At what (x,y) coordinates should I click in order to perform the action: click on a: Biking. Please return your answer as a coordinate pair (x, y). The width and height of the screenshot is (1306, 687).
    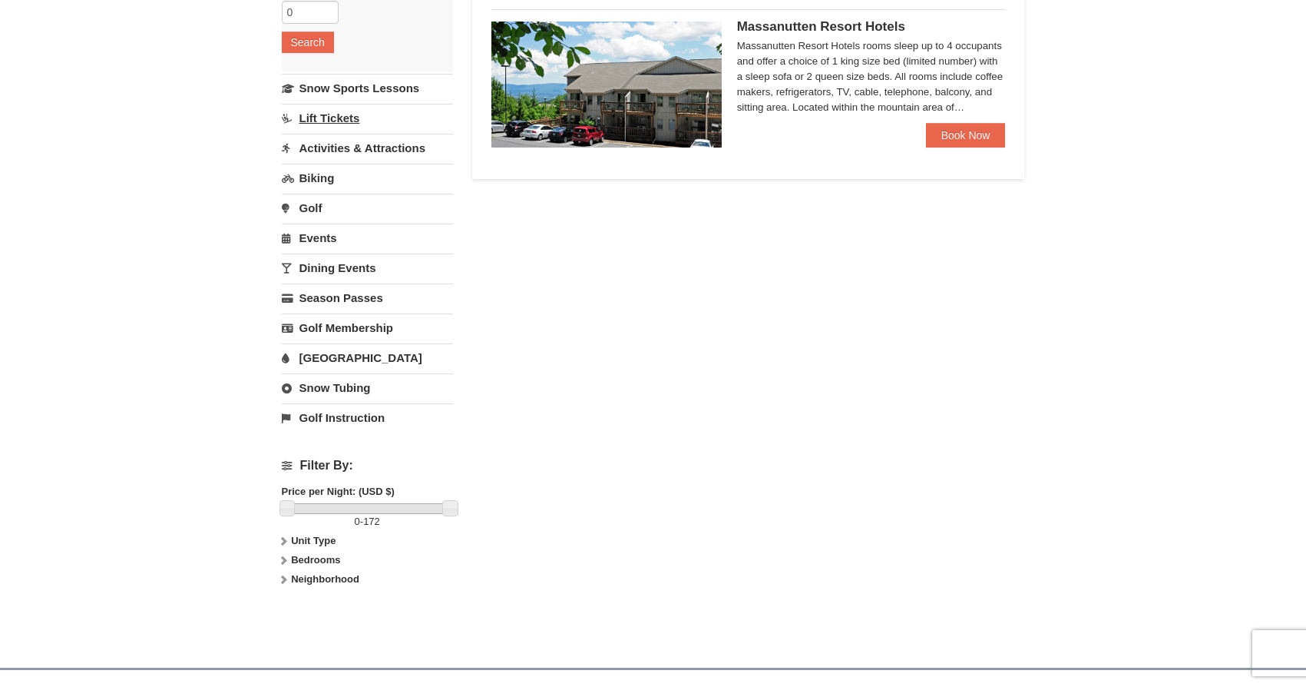
    Looking at the image, I should click on (367, 177).